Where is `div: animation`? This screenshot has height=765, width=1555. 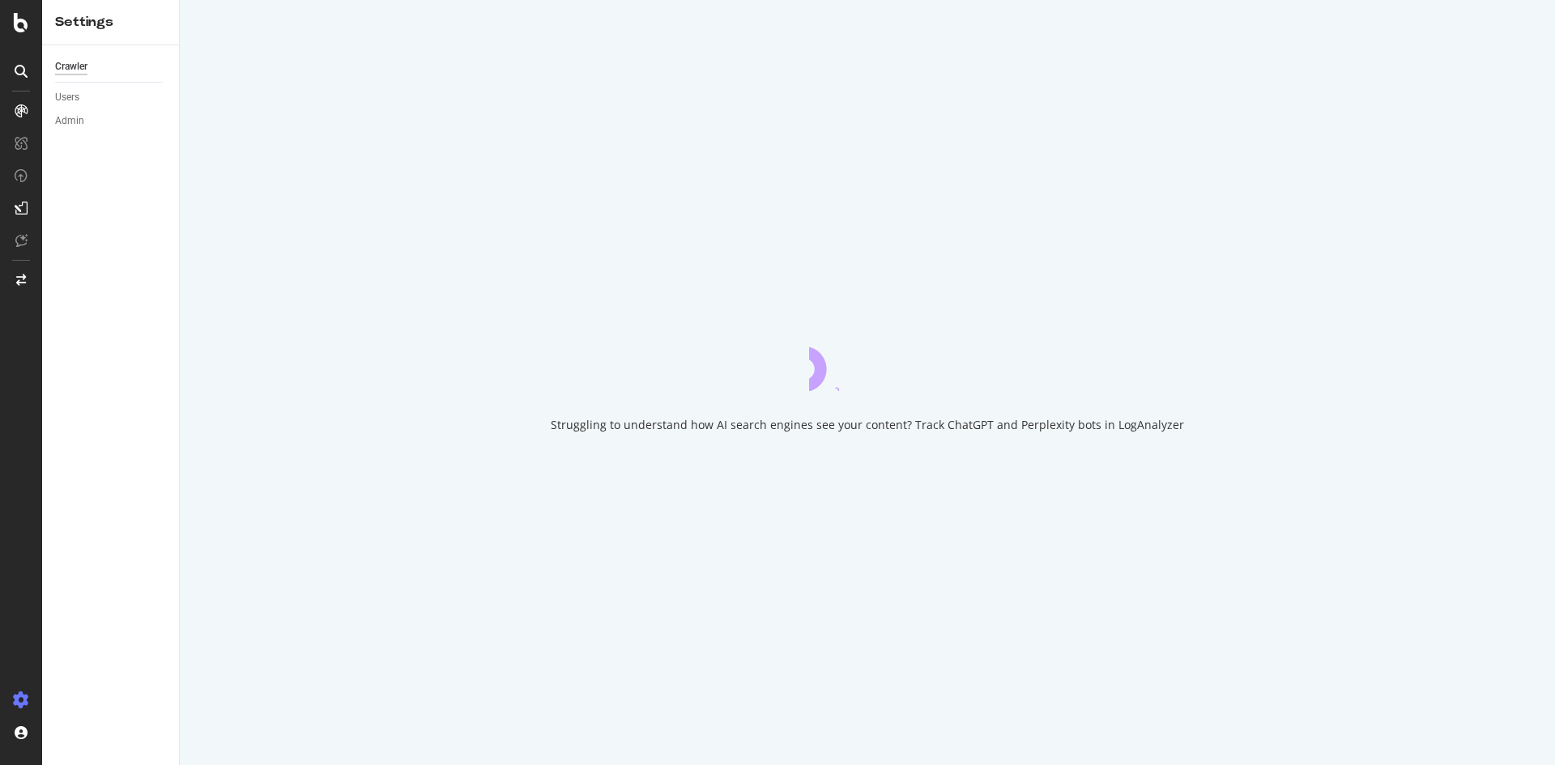 div: animation is located at coordinates (867, 362).